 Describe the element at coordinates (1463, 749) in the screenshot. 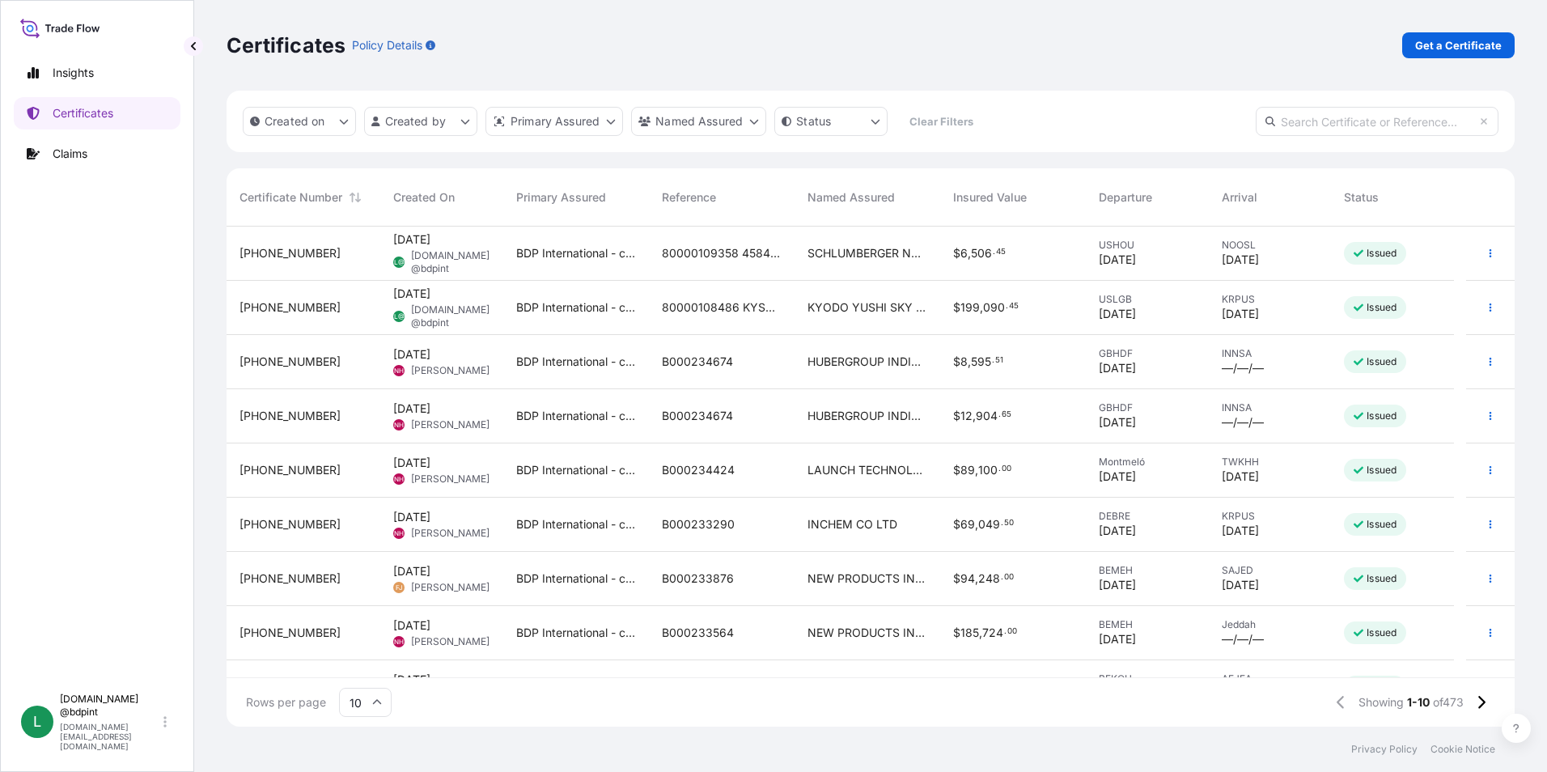

I see `p: Cookie Notice` at that location.